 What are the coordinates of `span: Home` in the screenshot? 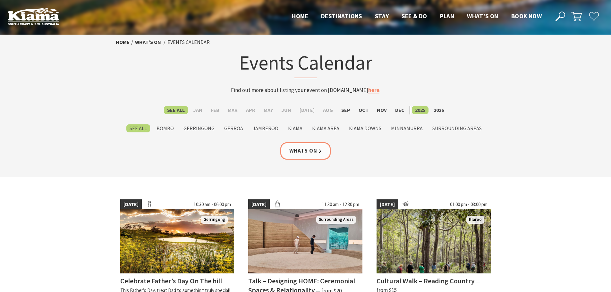 It's located at (300, 16).